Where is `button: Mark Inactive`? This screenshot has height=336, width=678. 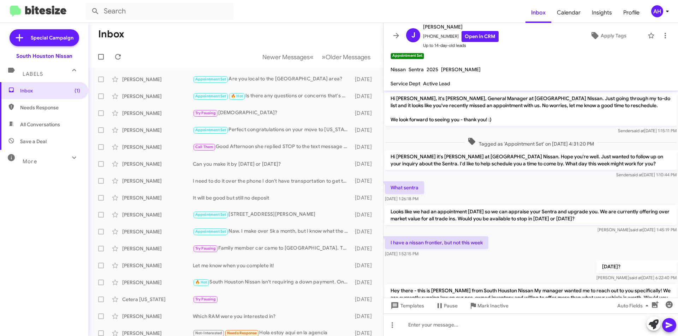 button: Mark Inactive is located at coordinates (489, 306).